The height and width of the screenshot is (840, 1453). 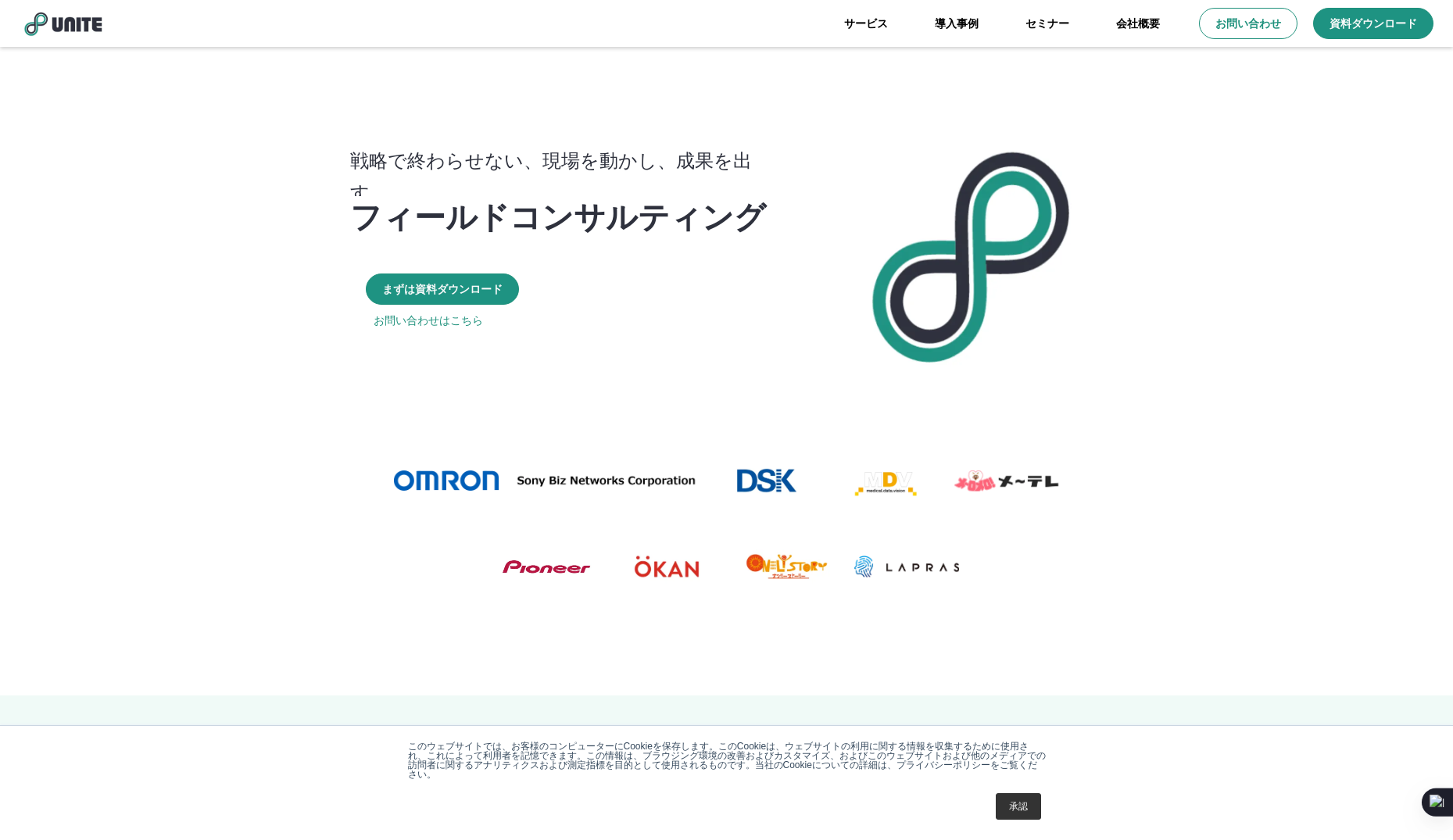 What do you see at coordinates (566, 176) in the screenshot?
I see `p: 戦略で終わらせない、現場を動かし、成果を出す。` at bounding box center [566, 176].